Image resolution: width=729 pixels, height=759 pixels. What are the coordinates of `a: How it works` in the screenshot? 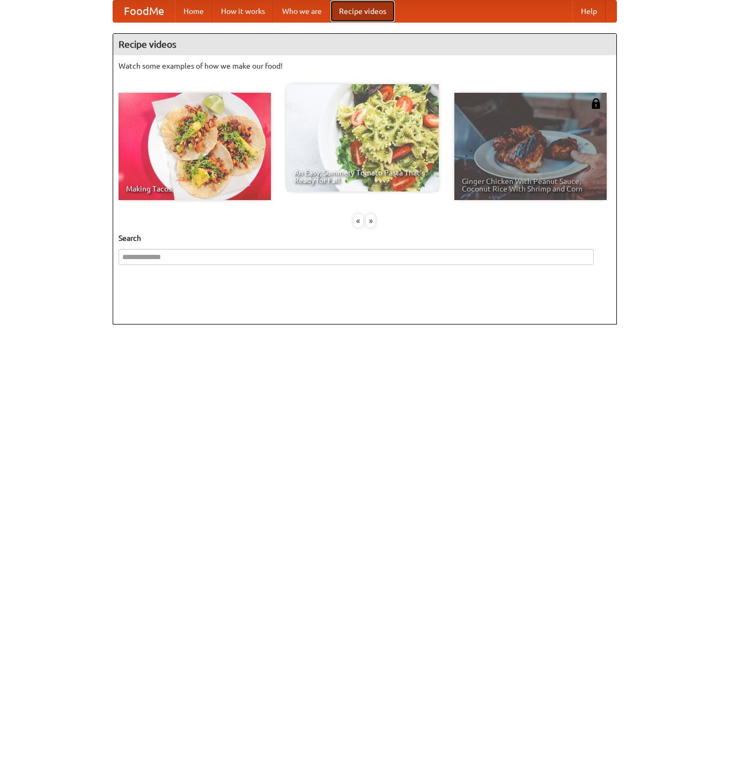 It's located at (243, 11).